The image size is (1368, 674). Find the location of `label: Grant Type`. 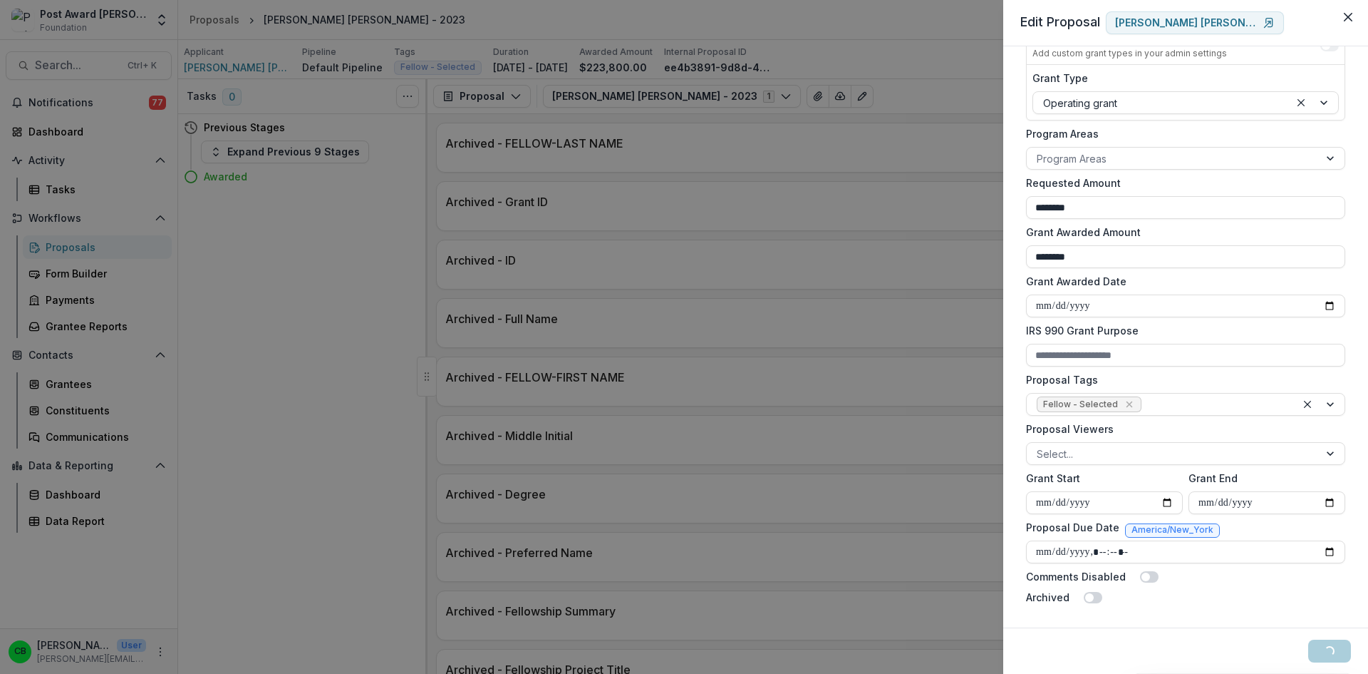

label: Grant Type is located at coordinates (1182, 78).